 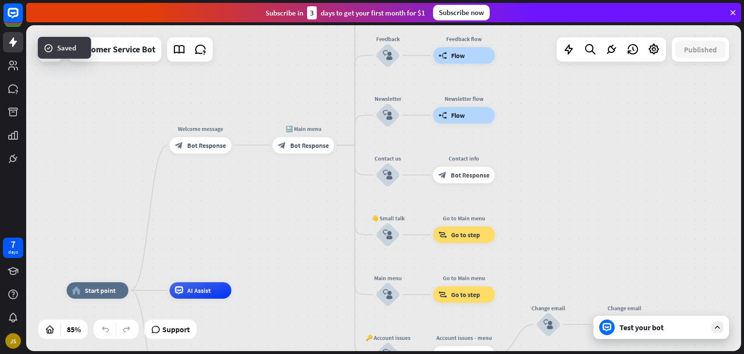 I want to click on div: 👋 Small talk, so click(x=388, y=218).